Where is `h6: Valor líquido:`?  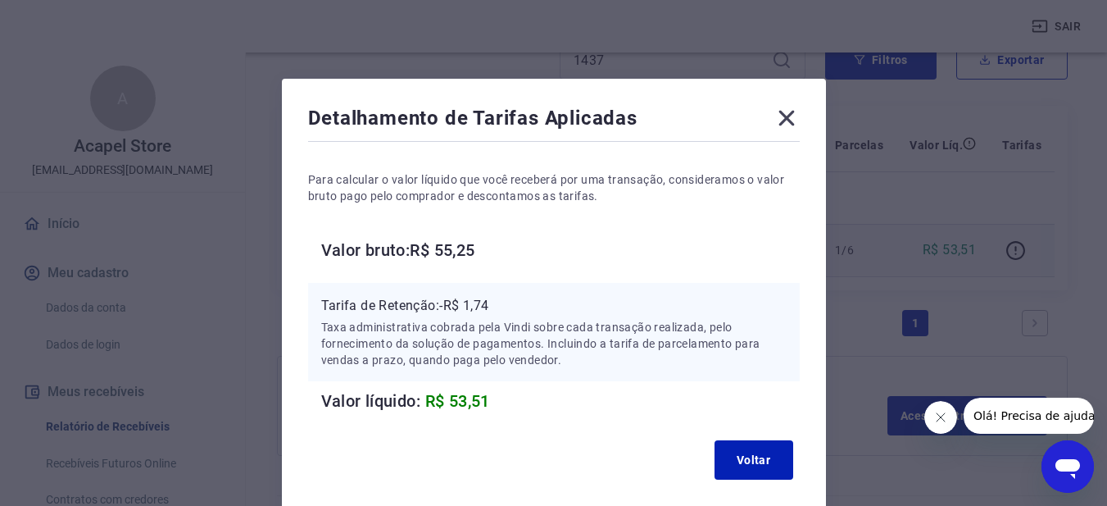
h6: Valor líquido: is located at coordinates (561, 401).